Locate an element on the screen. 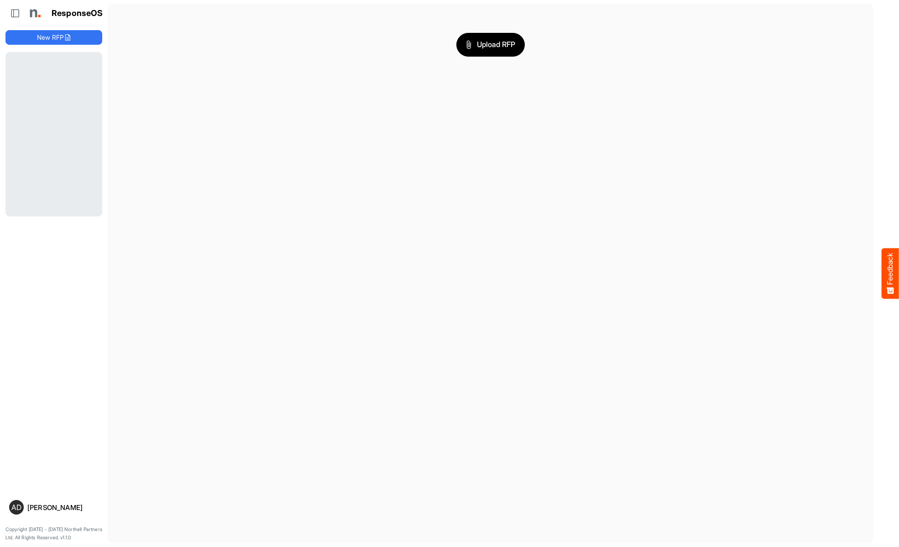 This screenshot has width=899, height=547. span: Upload RFP is located at coordinates (491, 45).